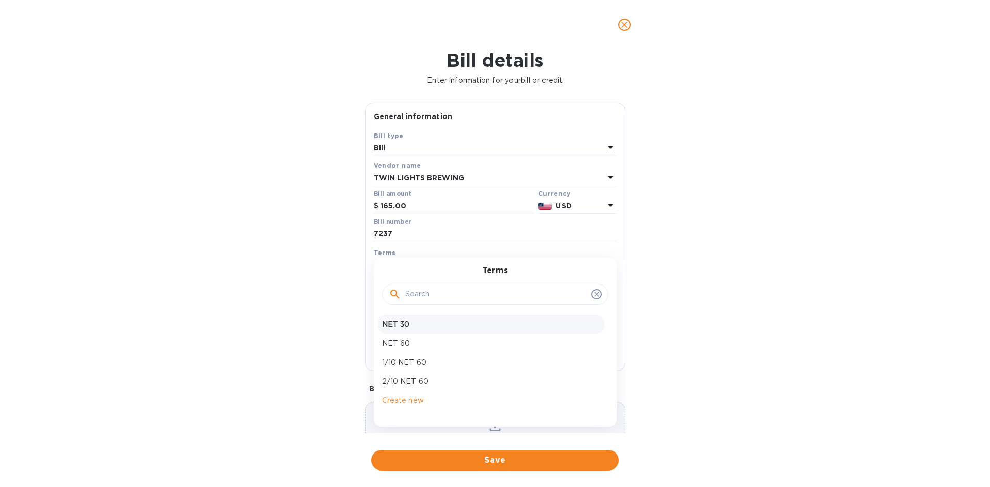 This screenshot has height=487, width=990. Describe the element at coordinates (554, 193) in the screenshot. I see `b: Currency` at that location.